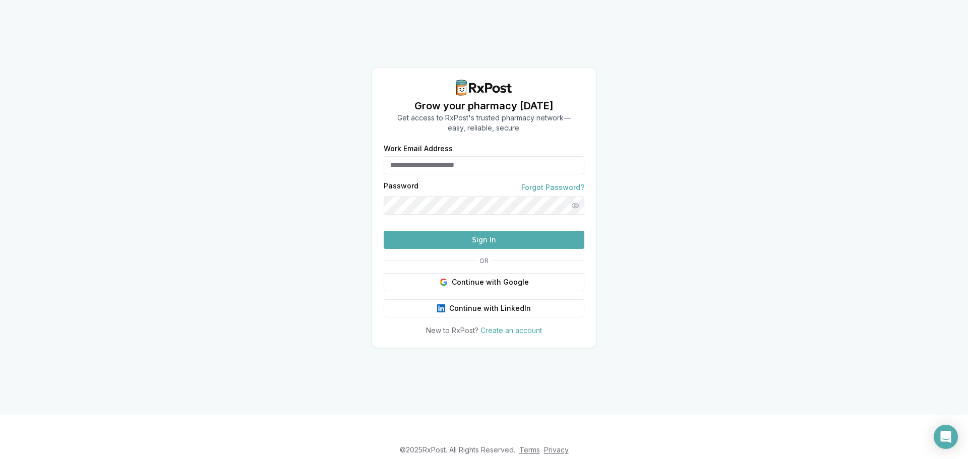 This screenshot has height=459, width=968. What do you see at coordinates (484, 261) in the screenshot?
I see `span: OR` at bounding box center [484, 261].